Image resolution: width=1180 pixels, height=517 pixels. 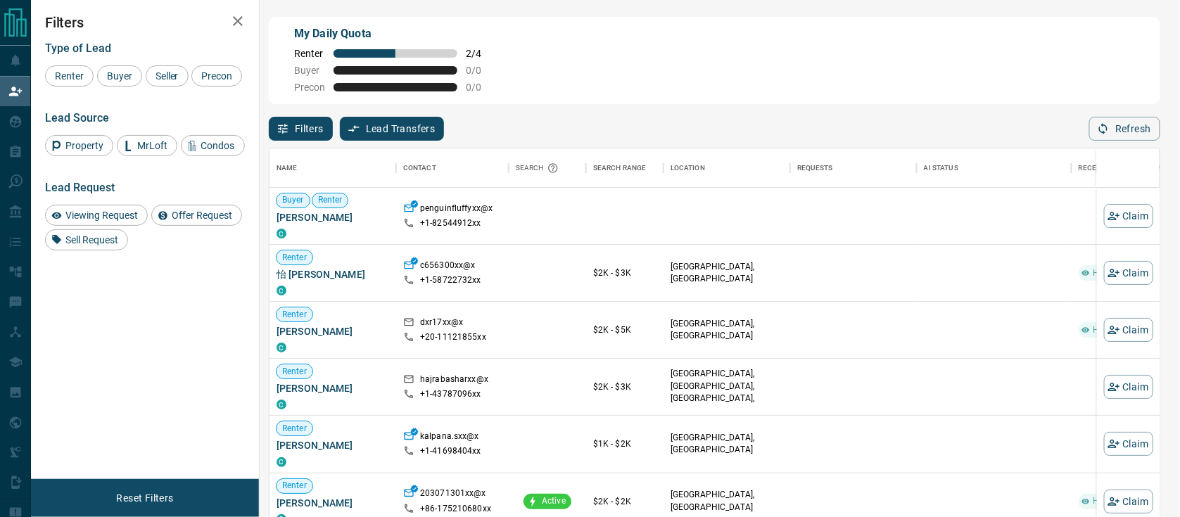 What do you see at coordinates (120, 76) in the screenshot?
I see `div: Buyer` at bounding box center [120, 76].